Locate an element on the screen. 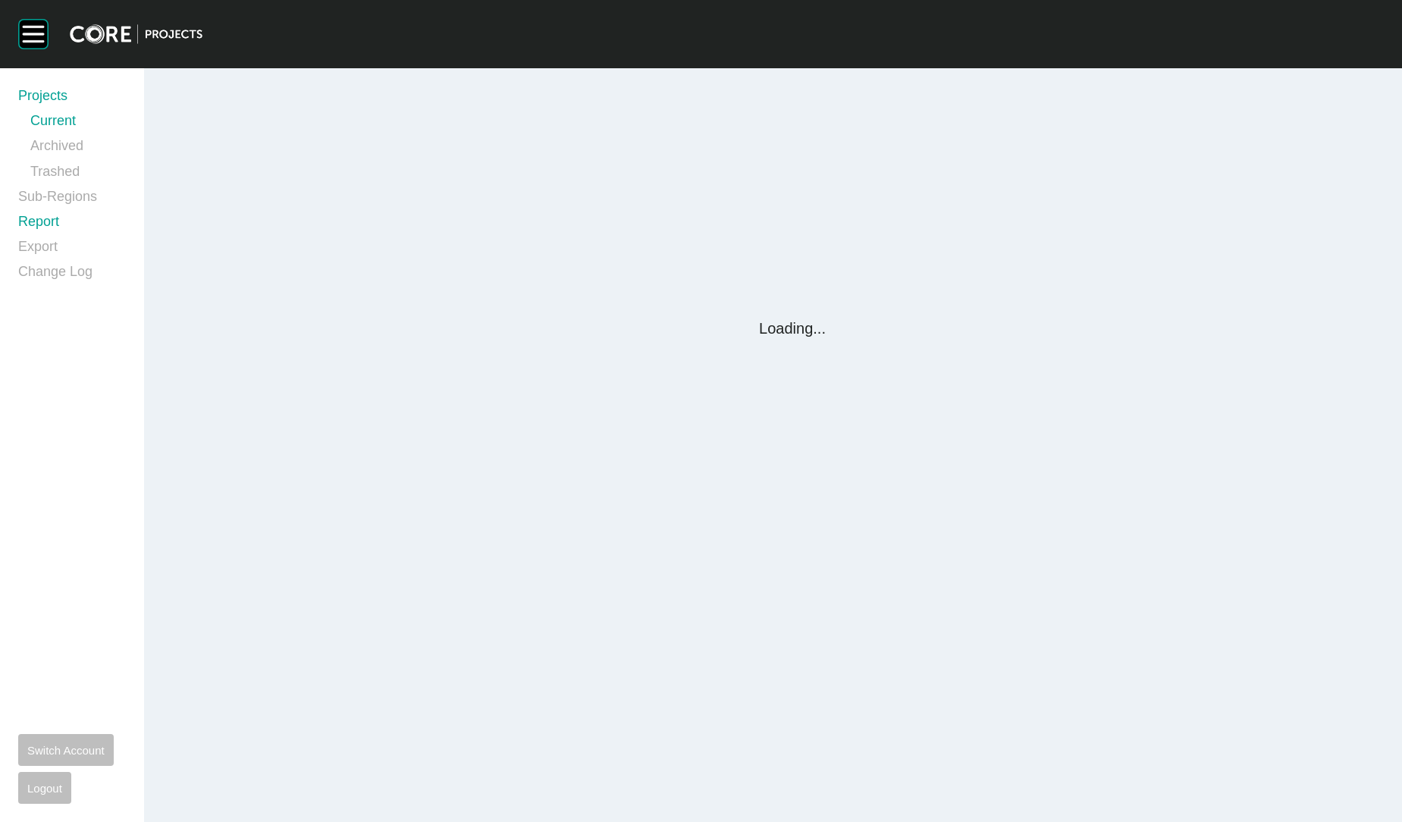 This screenshot has width=1402, height=822. a: Trashed is located at coordinates (78, 174).